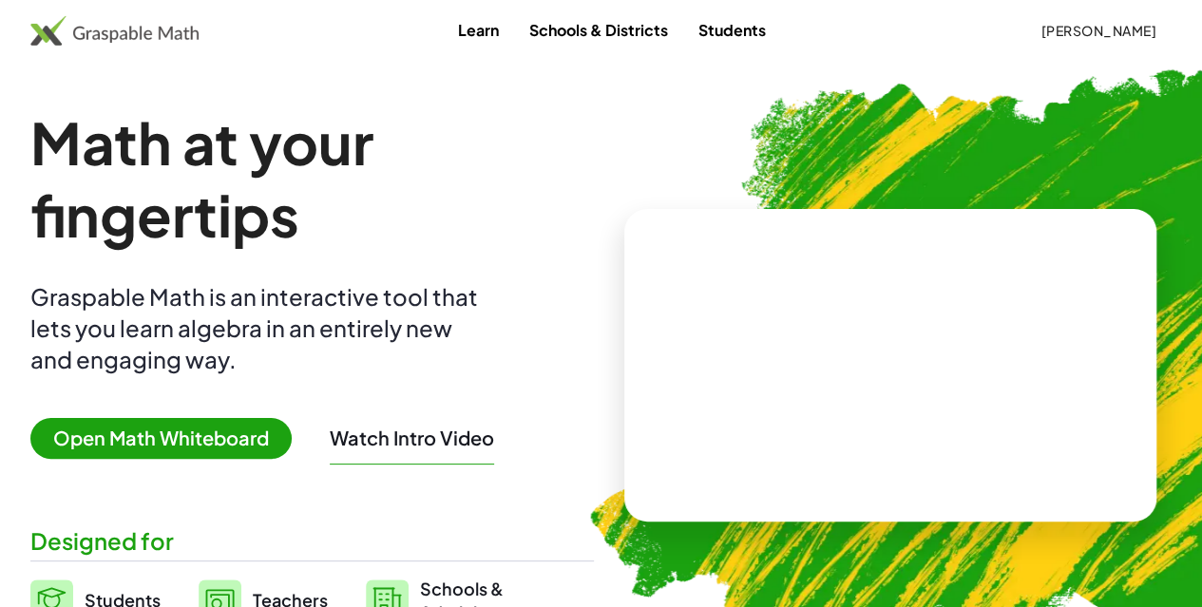 The width and height of the screenshot is (1202, 607). What do you see at coordinates (259, 328) in the screenshot?
I see `div: Graspable Math is an interactive tool that lets you learn algebra in an entirely new and engaging...` at bounding box center [259, 328].